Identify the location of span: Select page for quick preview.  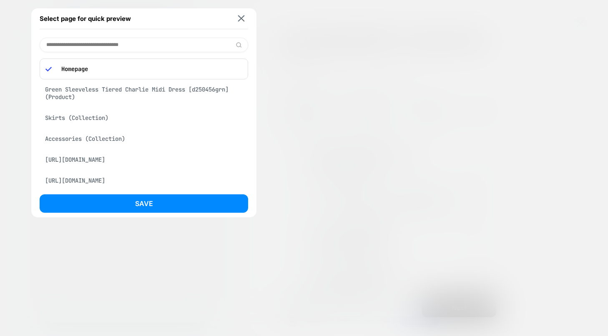
(85, 18).